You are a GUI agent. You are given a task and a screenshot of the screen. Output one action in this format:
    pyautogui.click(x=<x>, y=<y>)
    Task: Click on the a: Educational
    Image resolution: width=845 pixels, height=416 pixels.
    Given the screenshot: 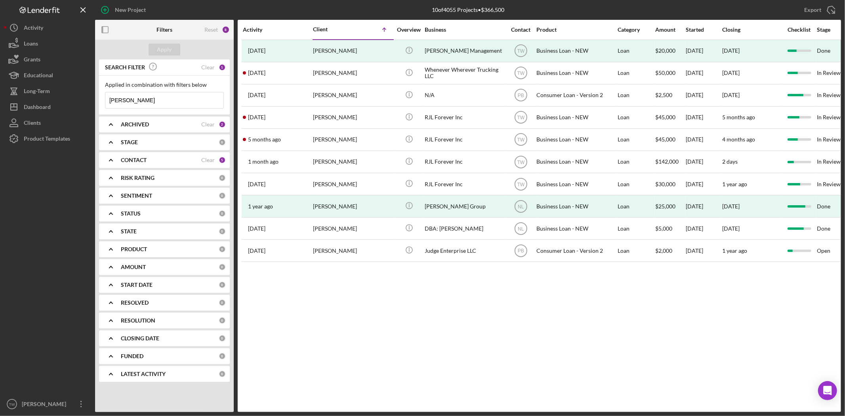 What is the action you would take?
    pyautogui.click(x=48, y=75)
    